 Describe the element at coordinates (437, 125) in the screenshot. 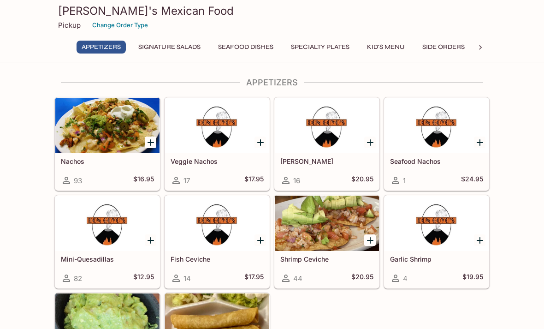

I see `div: Seafood Nachos` at that location.